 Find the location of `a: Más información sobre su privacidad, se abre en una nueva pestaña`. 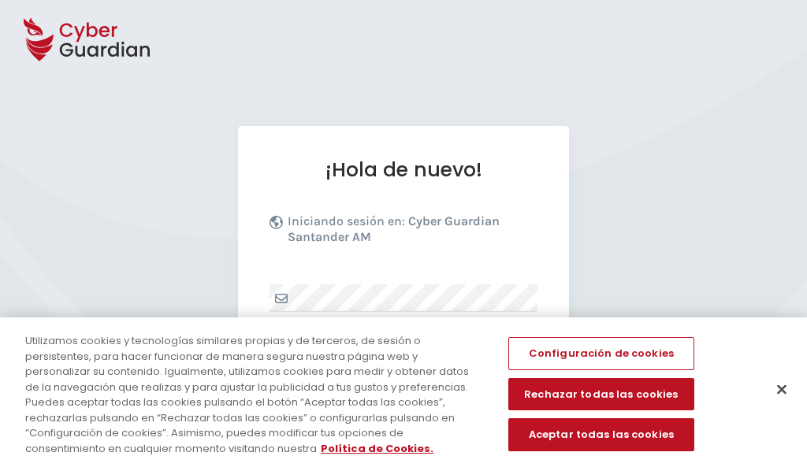

a: Más información sobre su privacidad, se abre en una nueva pestaña is located at coordinates (377, 448).